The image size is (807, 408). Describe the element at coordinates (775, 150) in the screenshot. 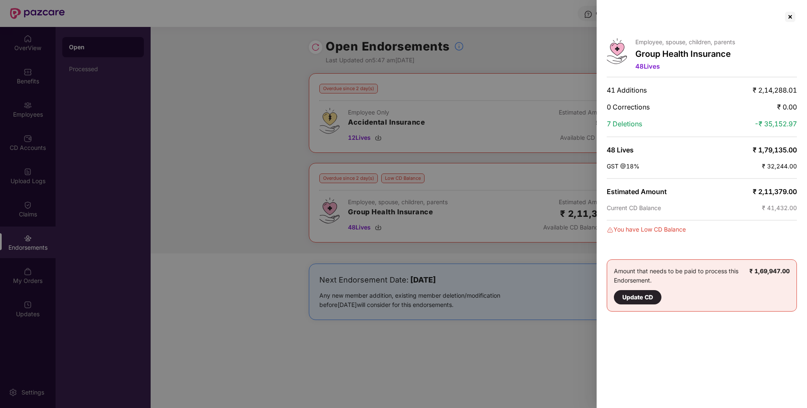

I see `span: ₹ 1,79,135.00` at that location.